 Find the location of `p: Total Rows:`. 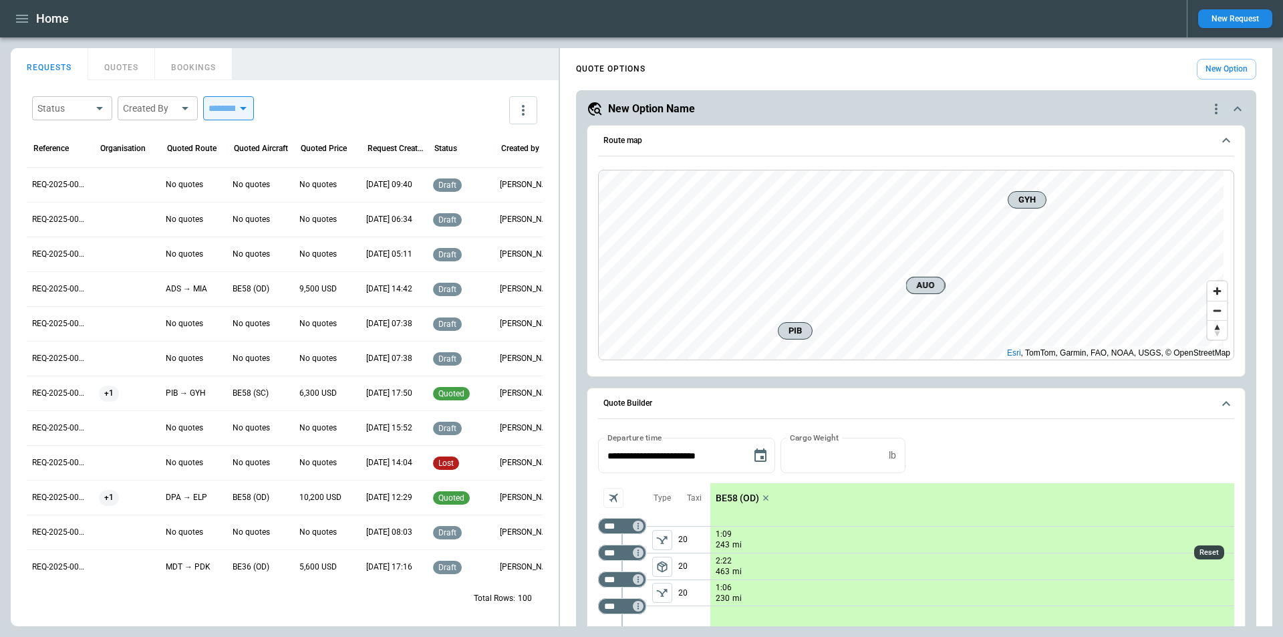

p: Total Rows: is located at coordinates (494, 598).